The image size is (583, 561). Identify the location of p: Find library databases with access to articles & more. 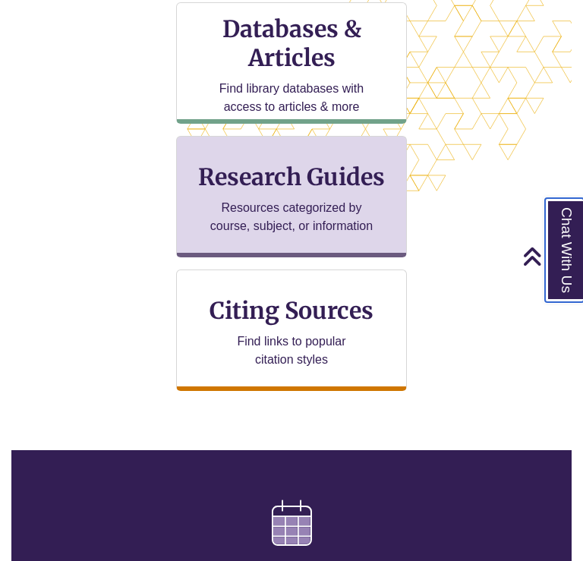
(291, 98).